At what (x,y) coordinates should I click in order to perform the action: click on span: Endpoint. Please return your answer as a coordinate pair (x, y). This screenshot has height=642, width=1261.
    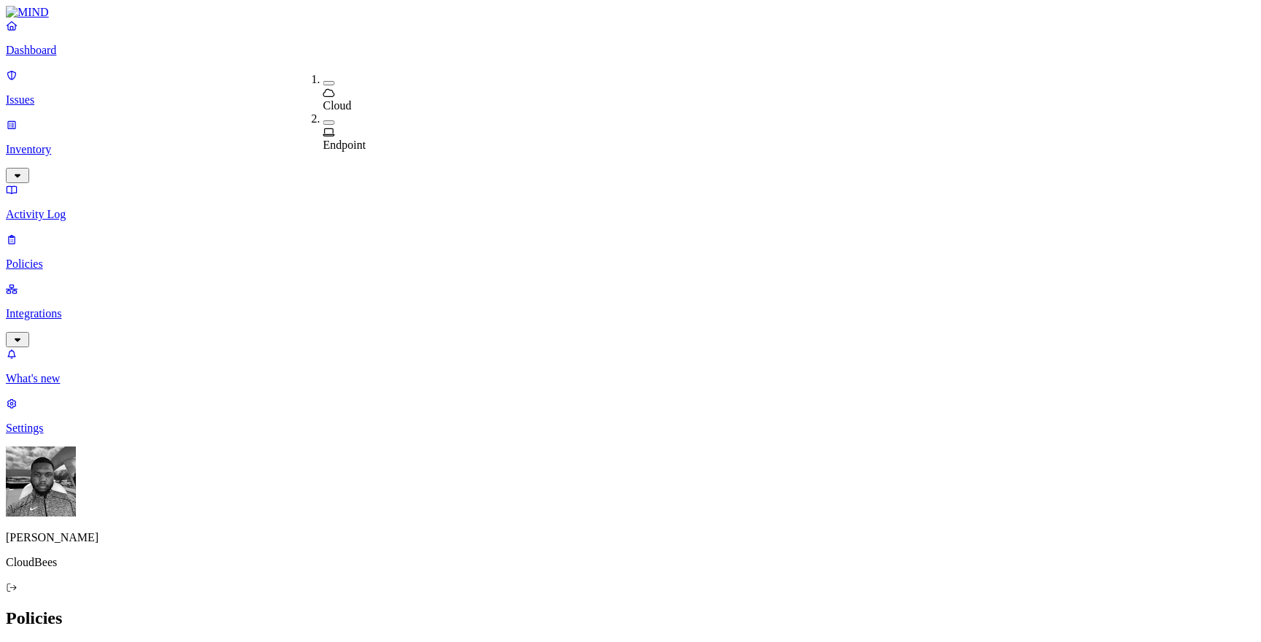
    Looking at the image, I should click on (344, 144).